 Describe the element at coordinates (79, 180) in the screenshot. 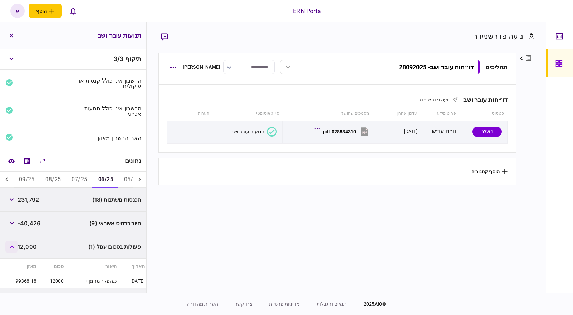

I see `button: 07/25` at that location.